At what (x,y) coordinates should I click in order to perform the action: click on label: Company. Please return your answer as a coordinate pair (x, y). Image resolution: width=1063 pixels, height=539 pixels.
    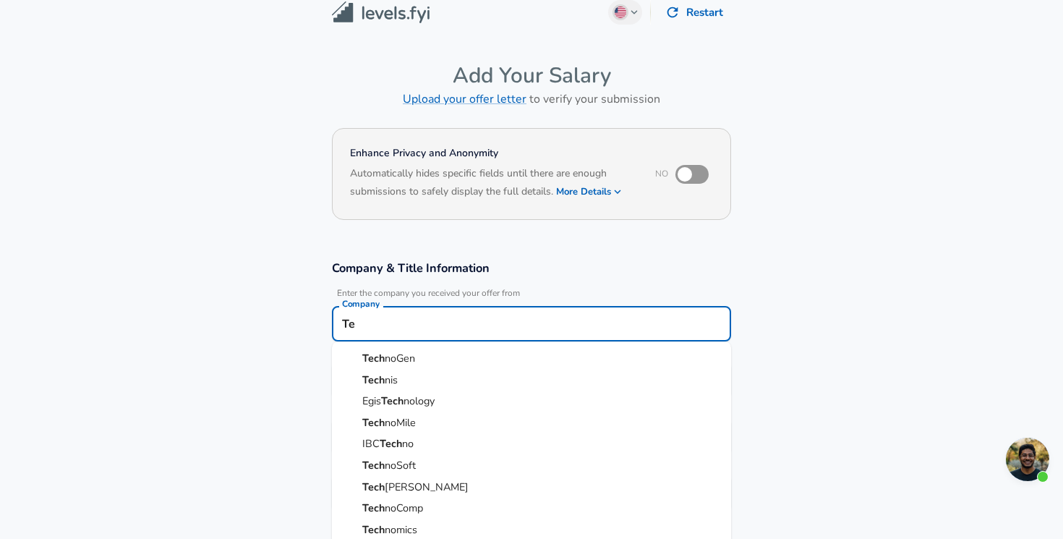
    Looking at the image, I should click on (361, 304).